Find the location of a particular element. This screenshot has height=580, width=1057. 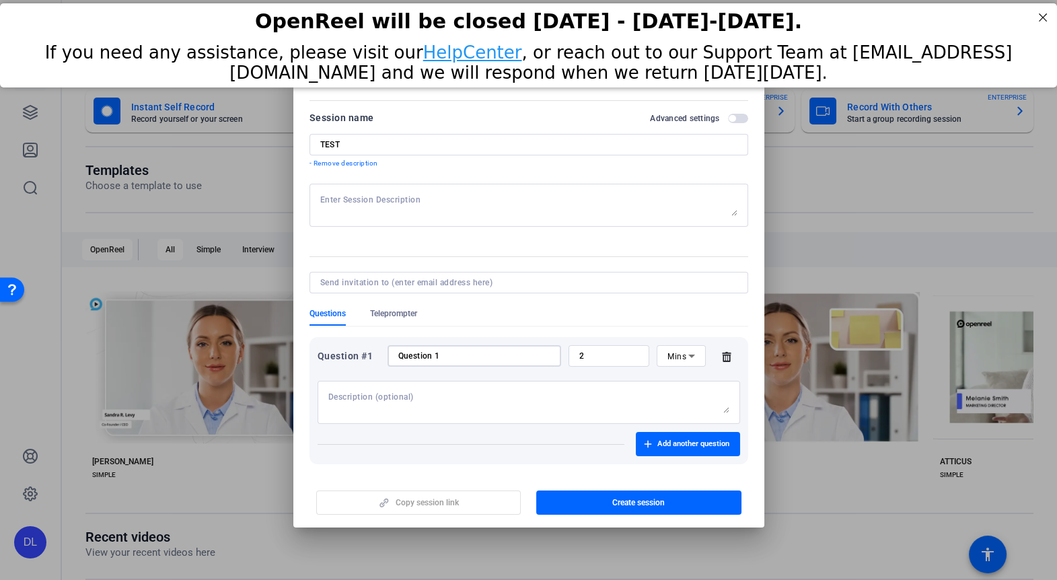

span: Create session is located at coordinates (638, 502).